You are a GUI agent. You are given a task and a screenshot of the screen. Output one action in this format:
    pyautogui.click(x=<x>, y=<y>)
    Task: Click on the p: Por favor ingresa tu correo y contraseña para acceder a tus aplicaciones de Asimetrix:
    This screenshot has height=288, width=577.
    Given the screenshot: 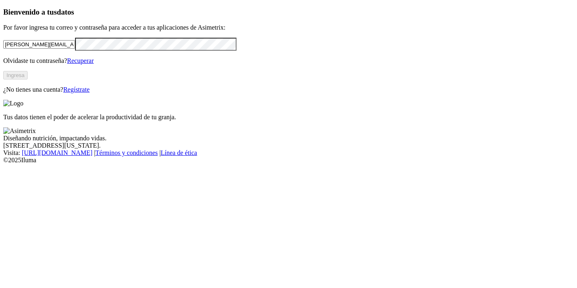 What is the action you would take?
    pyautogui.click(x=289, y=28)
    